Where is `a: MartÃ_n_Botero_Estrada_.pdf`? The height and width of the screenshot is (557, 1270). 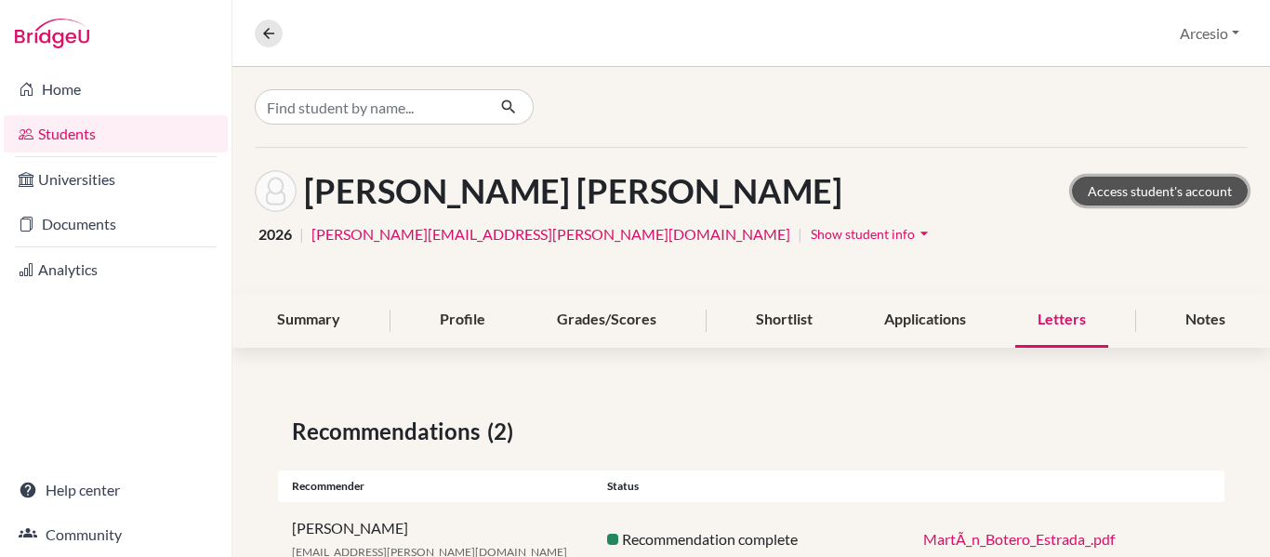 a: MartÃ_n_Botero_Estrada_.pdf is located at coordinates (1019, 538).